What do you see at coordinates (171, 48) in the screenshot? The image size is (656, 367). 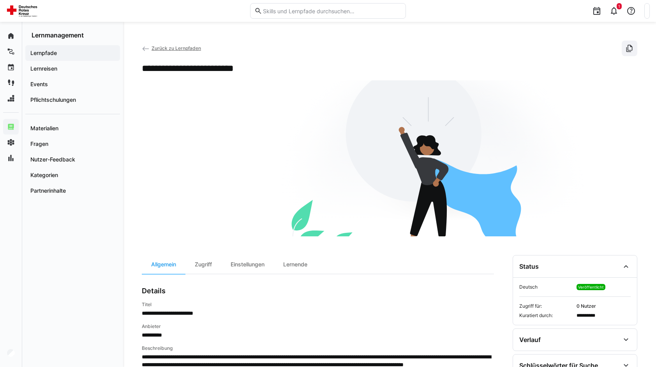 I see `a: Zurück zu Lernpfaden` at bounding box center [171, 48].